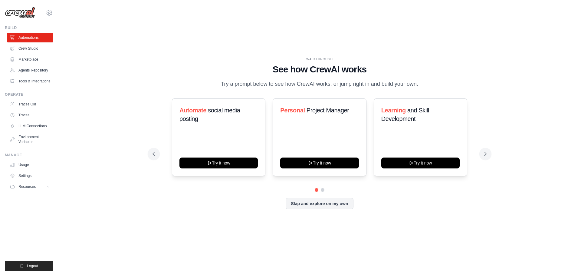 This screenshot has height=276, width=581. What do you see at coordinates (320, 69) in the screenshot?
I see `h1: See how CrewAI works` at bounding box center [320, 69].